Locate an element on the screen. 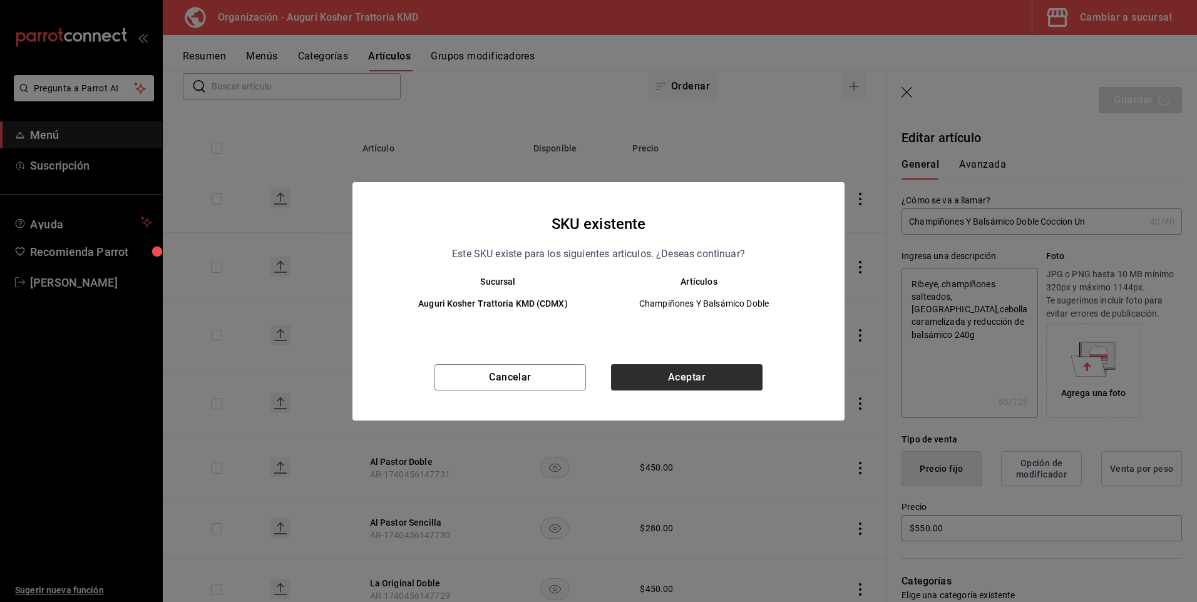  h4: SKU existente is located at coordinates (598, 224).